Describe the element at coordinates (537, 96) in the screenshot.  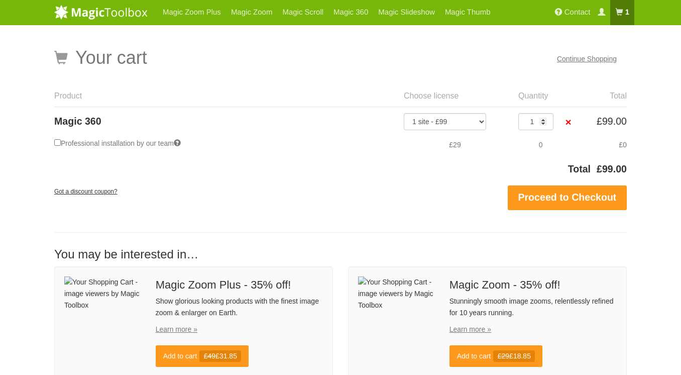
I see `th: Quantity` at that location.